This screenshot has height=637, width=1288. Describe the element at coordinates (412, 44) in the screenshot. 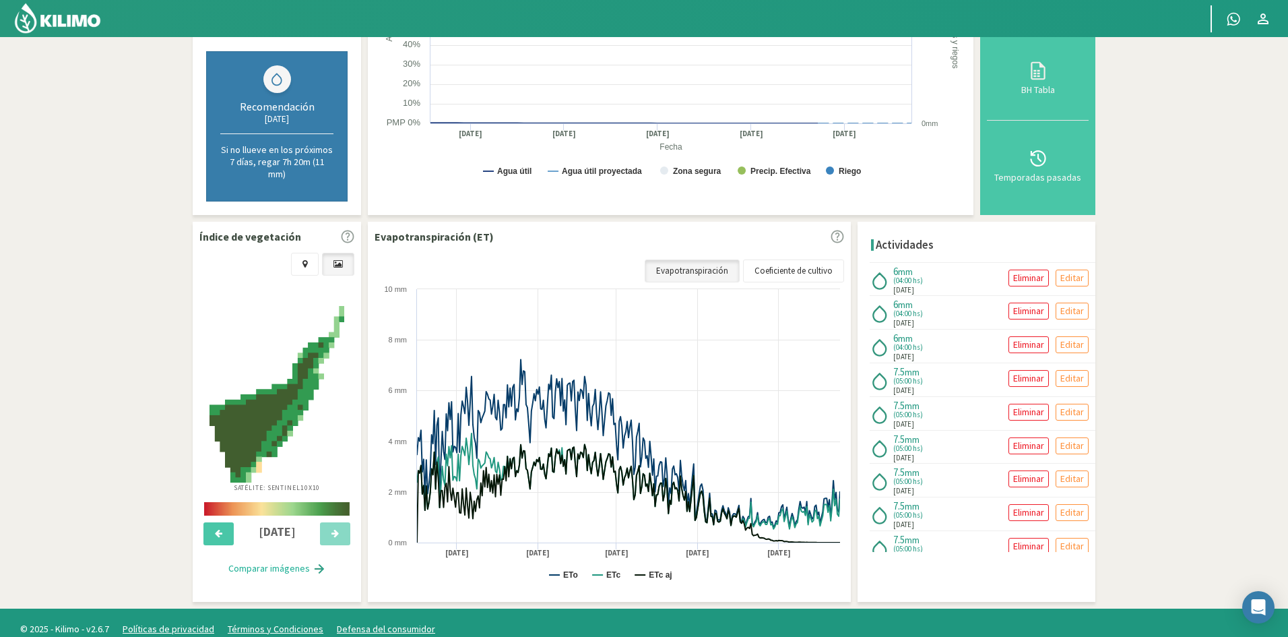

I see `text: 40%` at that location.